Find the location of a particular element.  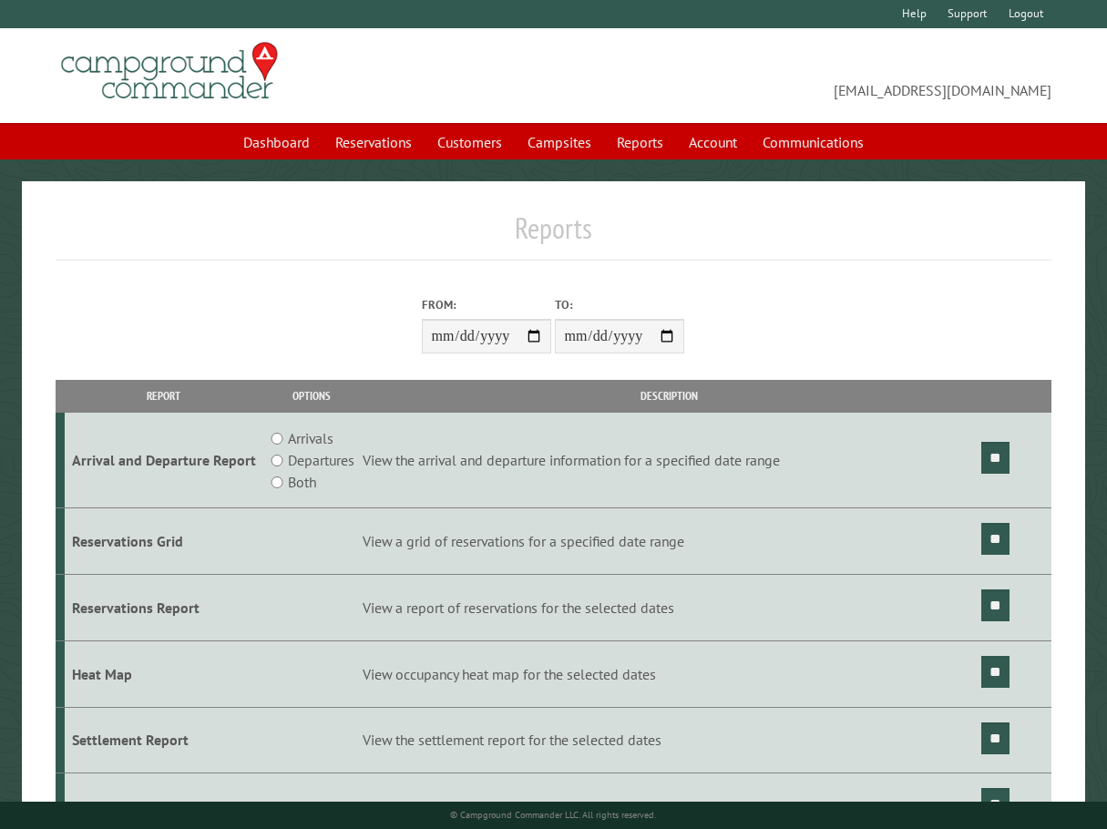

td: Arrival and Departure Report is located at coordinates (164, 460).